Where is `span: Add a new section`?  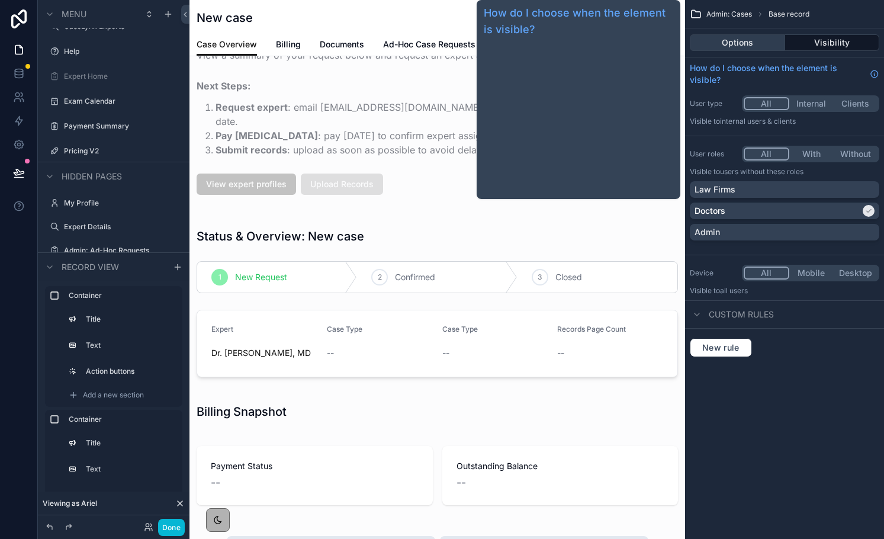 span: Add a new section is located at coordinates (113, 395).